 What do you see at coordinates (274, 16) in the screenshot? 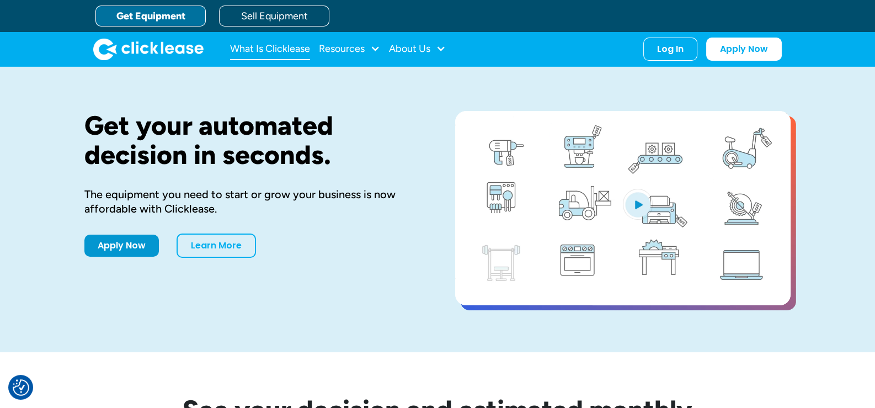
I see `a: Sell Equipment` at bounding box center [274, 16].